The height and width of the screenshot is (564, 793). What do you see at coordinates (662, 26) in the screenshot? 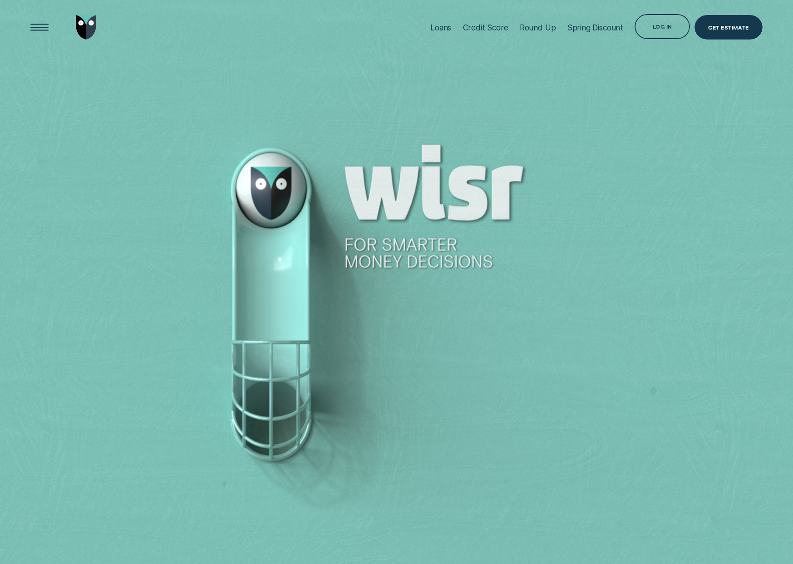
I see `button: Log in` at bounding box center [662, 26].